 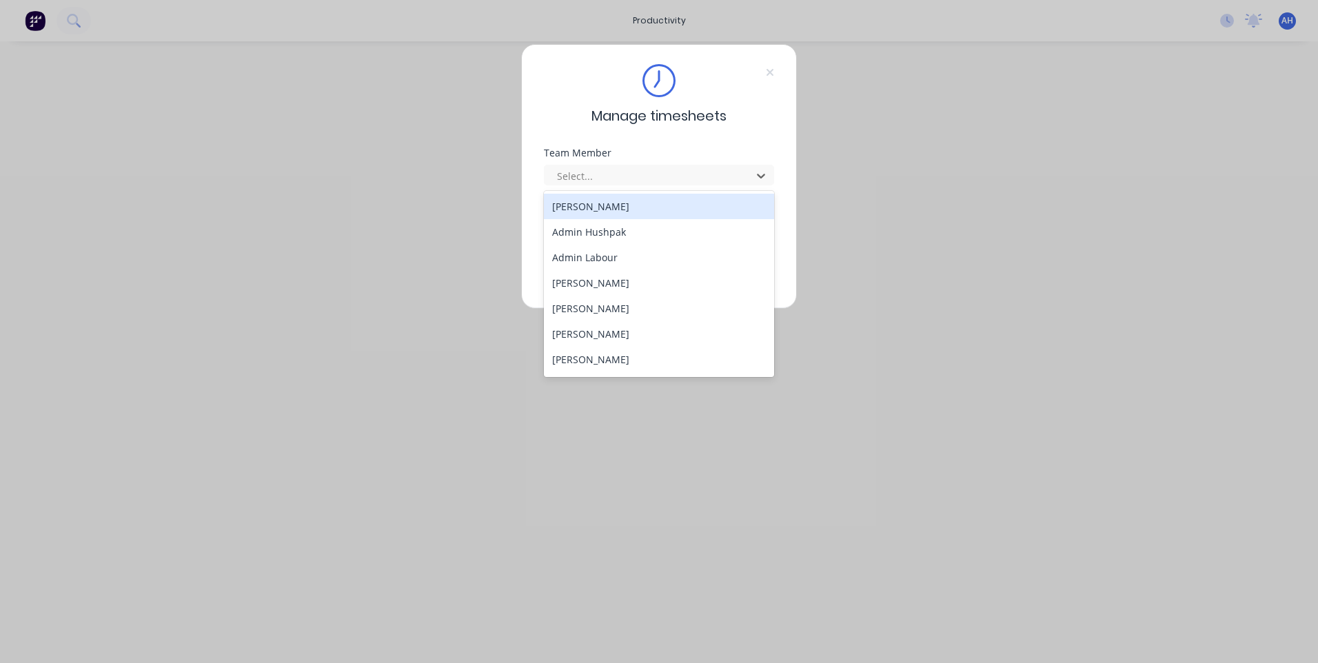 I want to click on div: Team Member, so click(x=659, y=153).